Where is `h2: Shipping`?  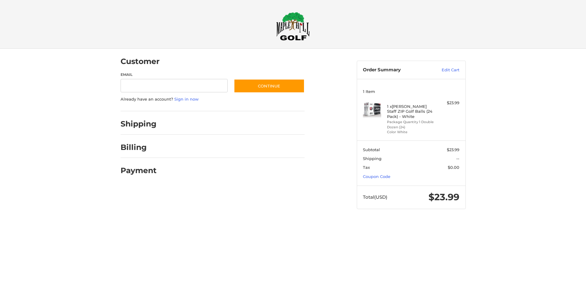 h2: Shipping is located at coordinates (139, 124).